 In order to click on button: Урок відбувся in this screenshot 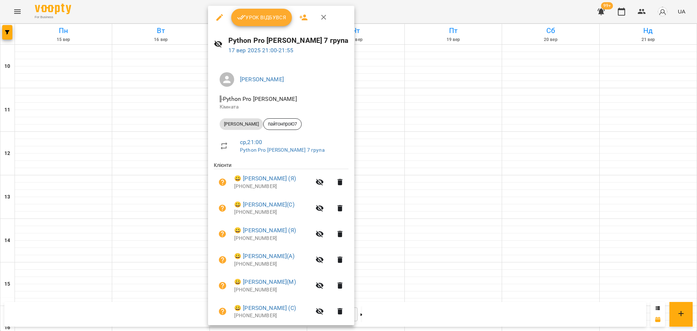, I will do `click(262, 17)`.